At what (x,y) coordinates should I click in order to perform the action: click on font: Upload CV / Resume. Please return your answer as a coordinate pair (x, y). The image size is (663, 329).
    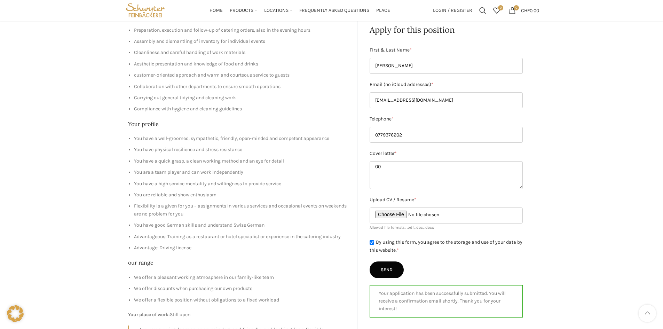
    Looking at the image, I should click on (392, 200).